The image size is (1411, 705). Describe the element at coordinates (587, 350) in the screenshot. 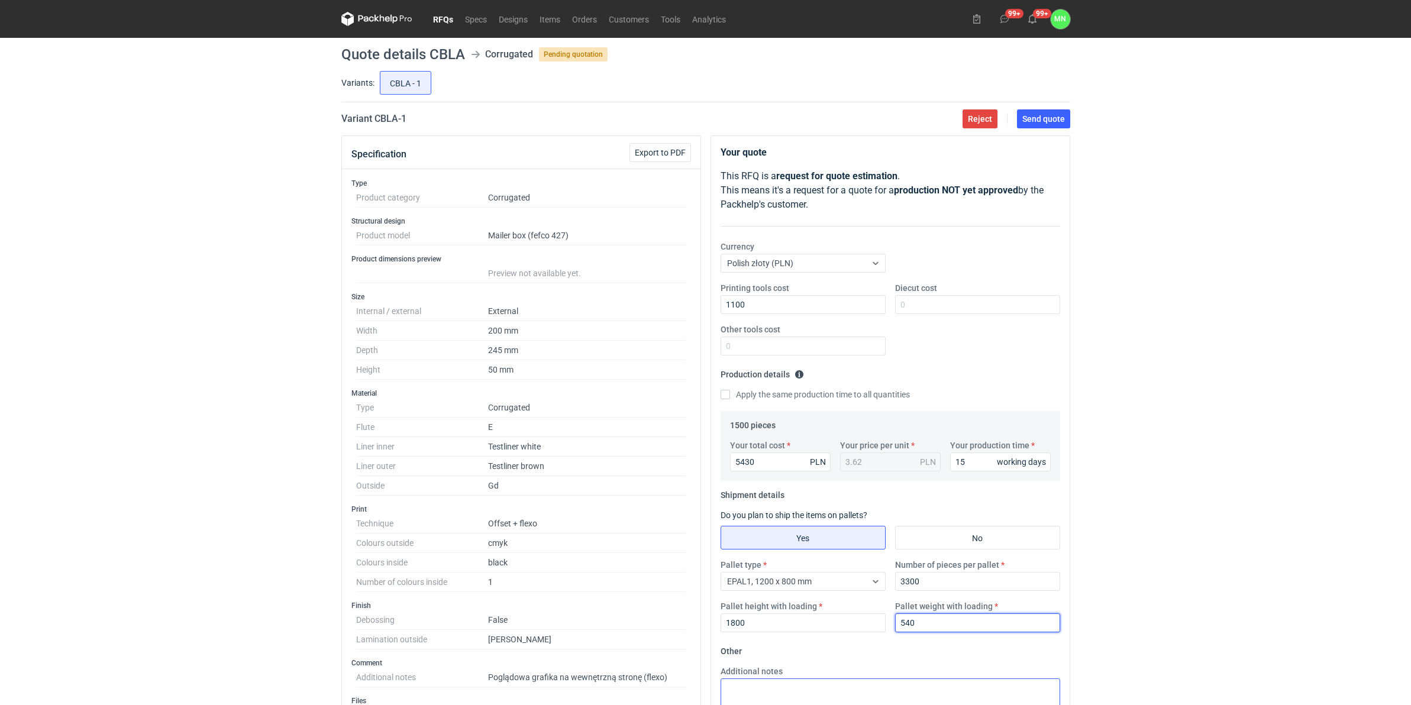

I see `dd: 245 mm` at that location.